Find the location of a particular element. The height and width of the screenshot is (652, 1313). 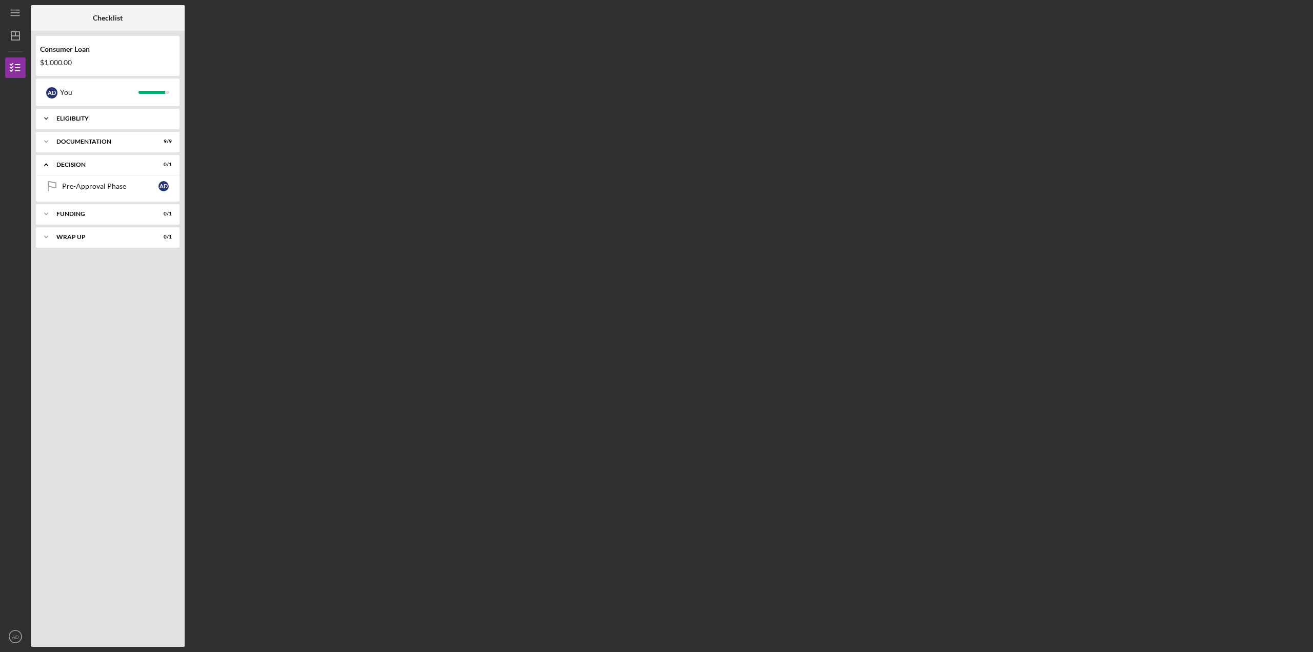

div: 9 / 9 is located at coordinates (163, 142).